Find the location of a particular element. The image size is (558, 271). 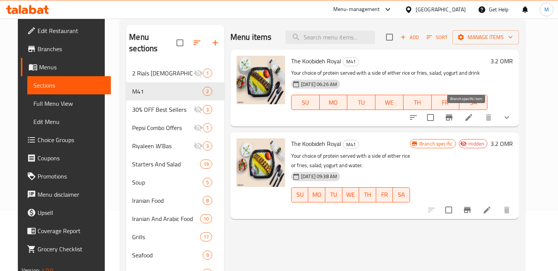

p: Your choice of protein served with a side of either rice or fries, salad, yogurt and drink is located at coordinates (389, 73).